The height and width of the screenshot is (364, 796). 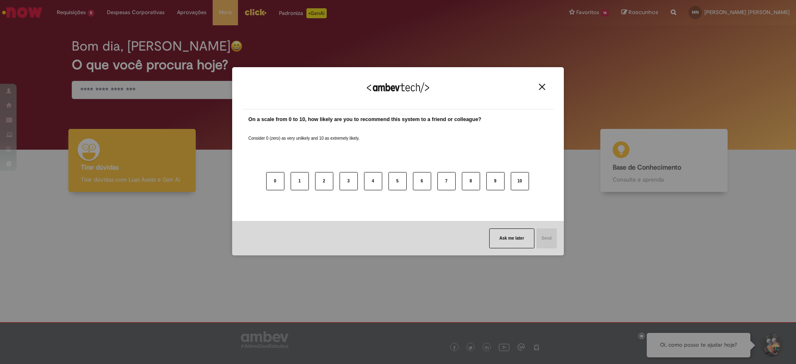 What do you see at coordinates (365, 119) in the screenshot?
I see `label: On a scale from 0 to 10, how likely are you to recommend this system to a friend or colleague?` at bounding box center [365, 119].